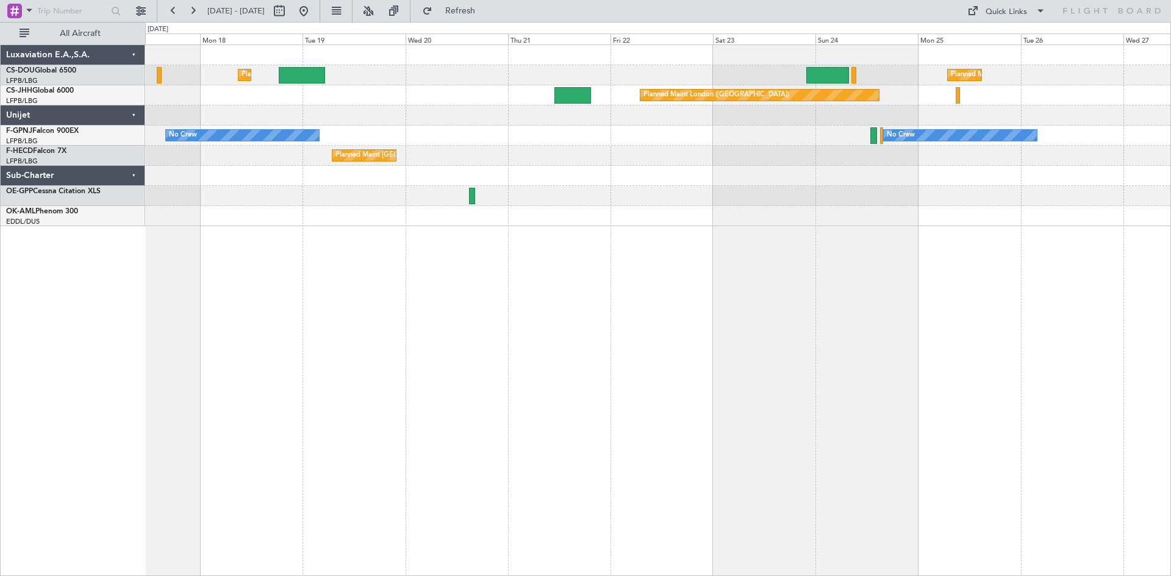 The image size is (1171, 576). What do you see at coordinates (73, 34) in the screenshot?
I see `button: All Aircraft` at bounding box center [73, 34].